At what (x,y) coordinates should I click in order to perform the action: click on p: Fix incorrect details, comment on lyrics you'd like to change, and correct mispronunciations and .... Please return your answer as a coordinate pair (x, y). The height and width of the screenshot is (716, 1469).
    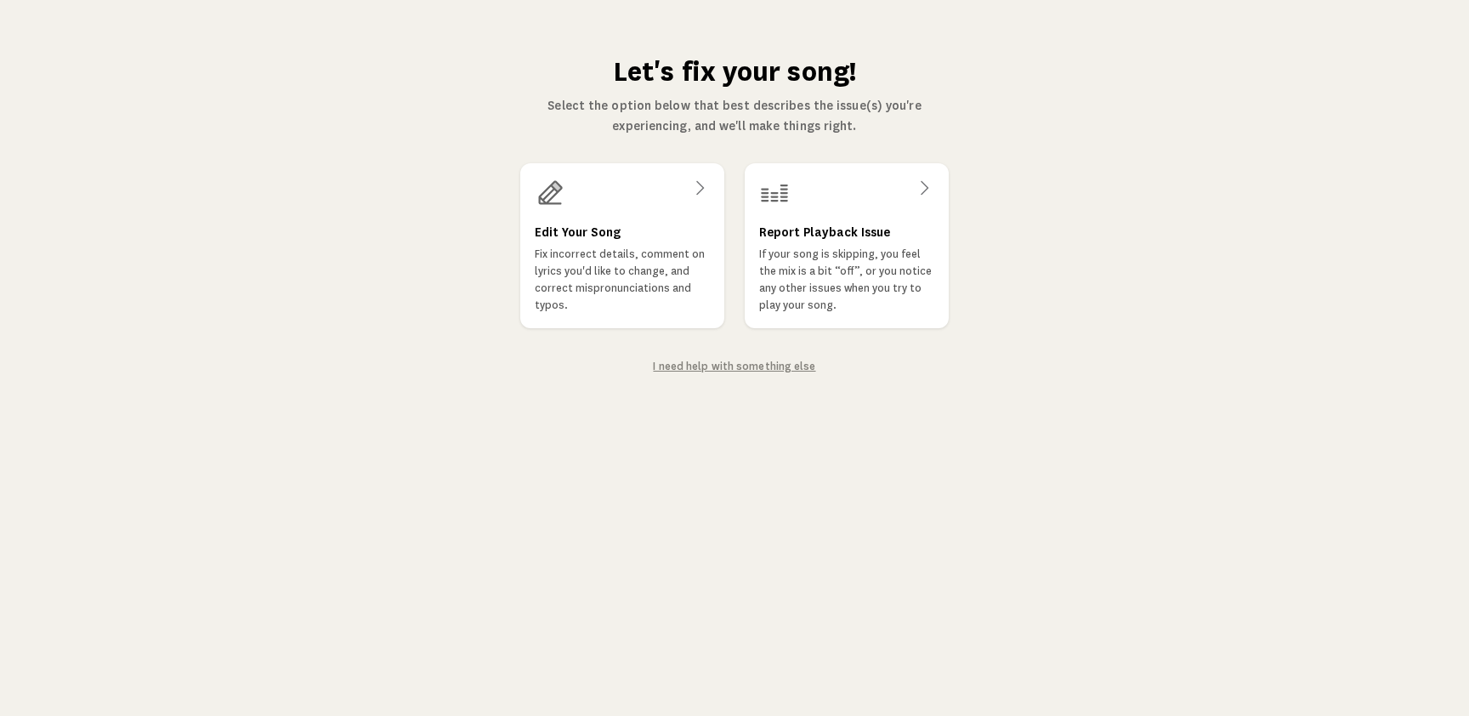
    Looking at the image, I should click on (622, 280).